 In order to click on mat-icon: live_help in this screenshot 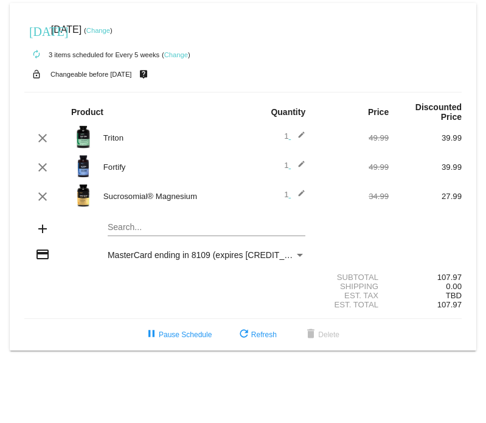, I will do `click(144, 74)`.